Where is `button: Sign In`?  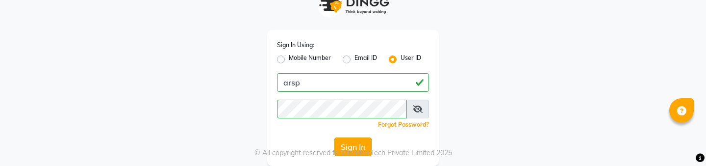 button: Sign In is located at coordinates (353, 147).